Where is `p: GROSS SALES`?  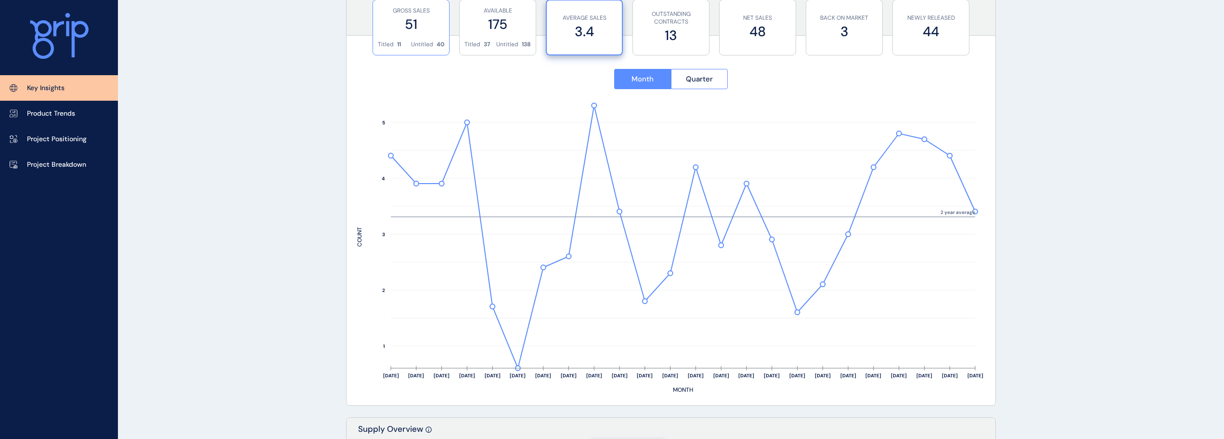 p: GROSS SALES is located at coordinates (411, 11).